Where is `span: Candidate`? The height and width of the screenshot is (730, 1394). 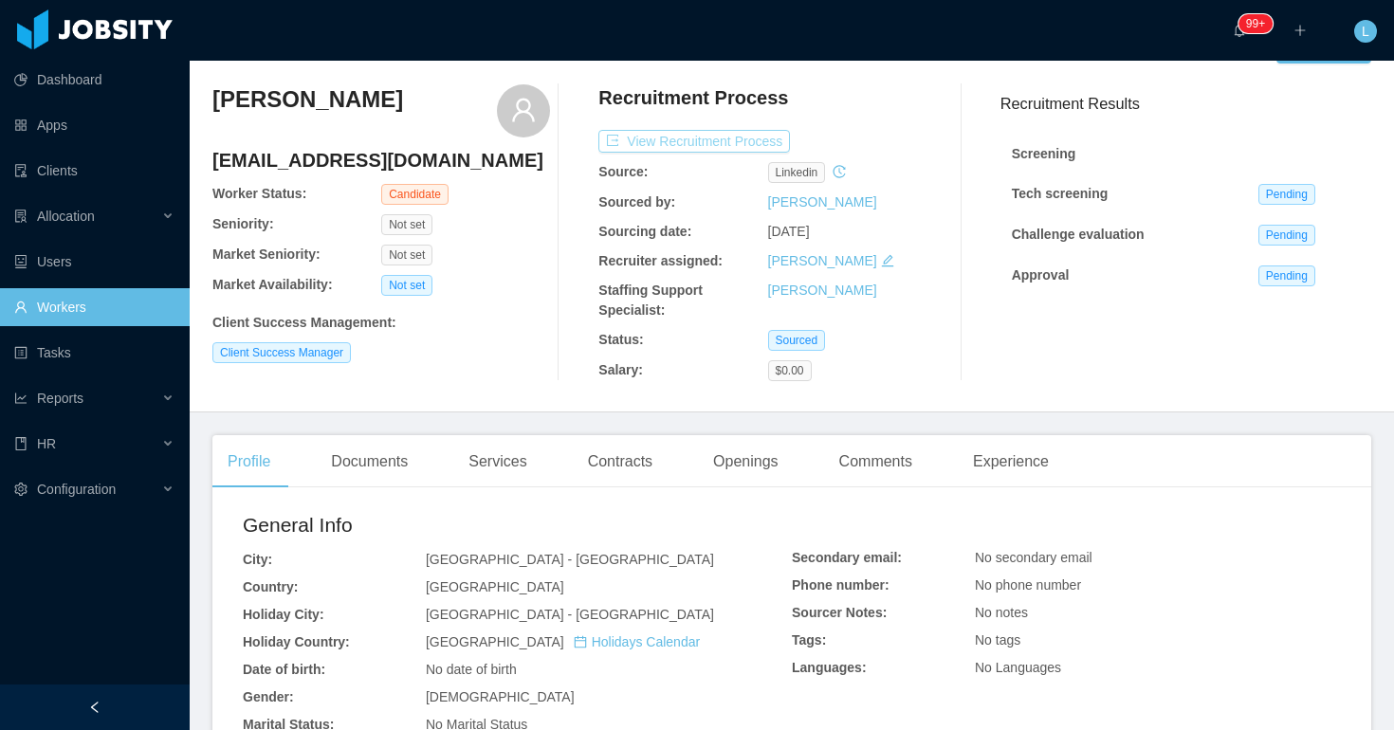
span: Candidate is located at coordinates (414, 194).